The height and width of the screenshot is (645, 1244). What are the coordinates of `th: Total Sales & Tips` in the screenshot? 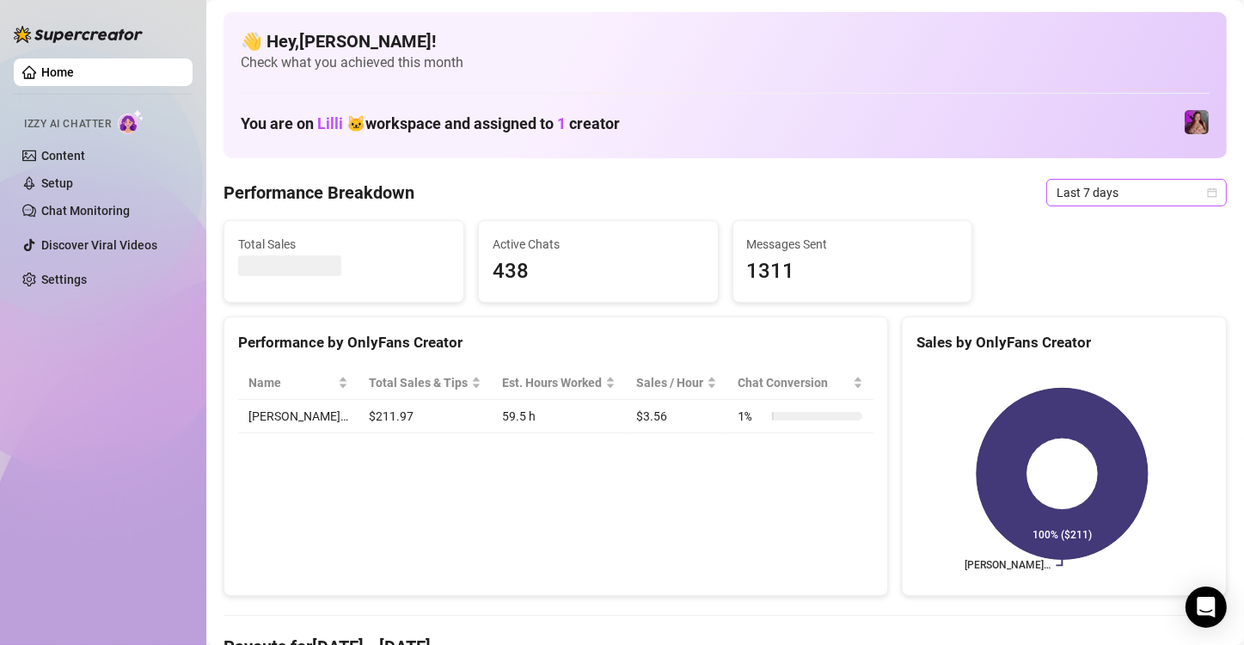 It's located at (425, 383).